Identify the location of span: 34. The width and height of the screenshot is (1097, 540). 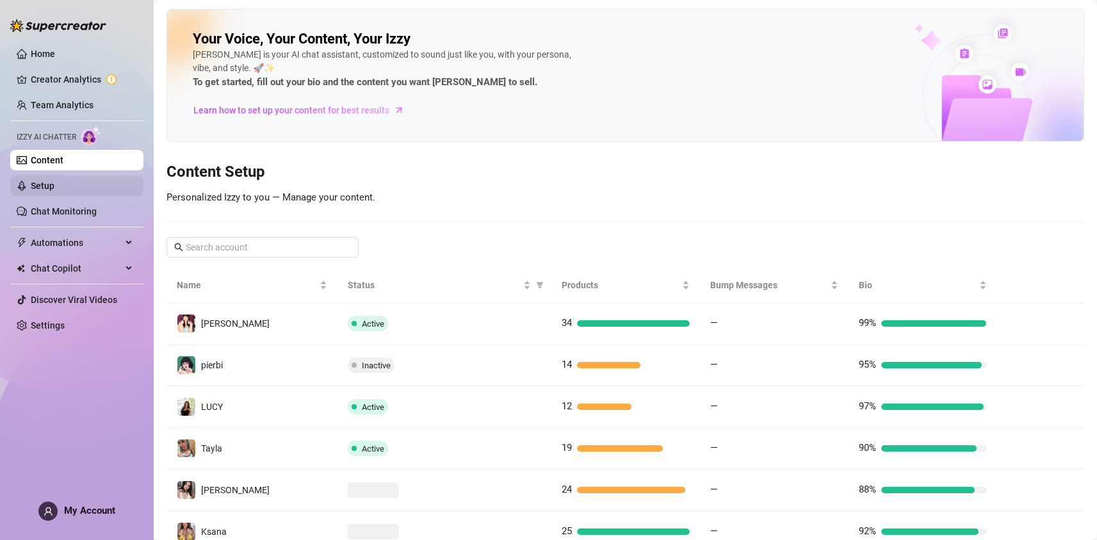
(567, 323).